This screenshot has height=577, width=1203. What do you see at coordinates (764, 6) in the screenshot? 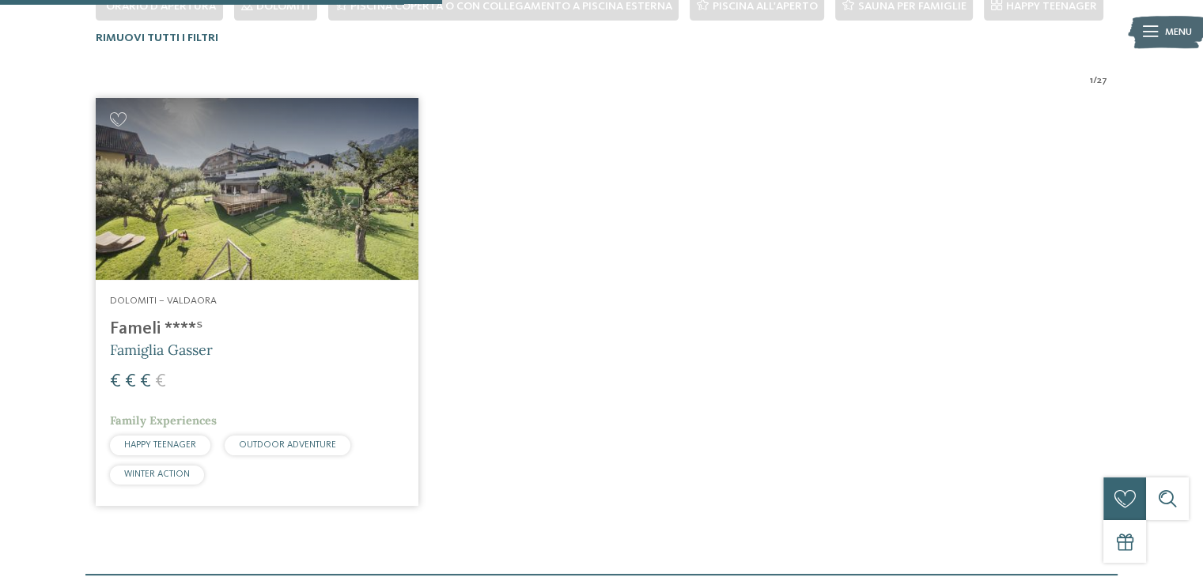
I see `span: Piscina all'aperto` at bounding box center [764, 6].